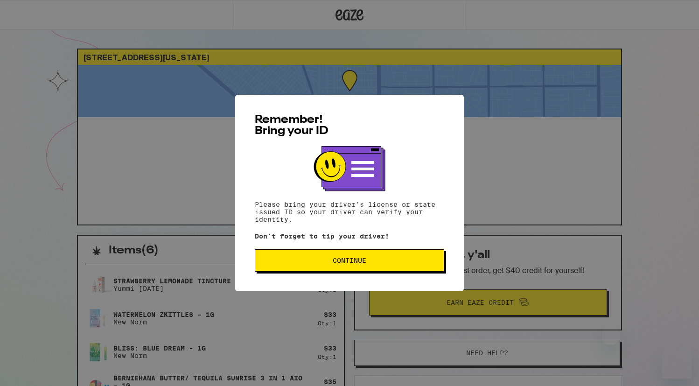 The height and width of the screenshot is (386, 699). What do you see at coordinates (349, 212) in the screenshot?
I see `p: Please bring your driver's license or state issued ID so your driver can verify your identity.` at bounding box center [349, 212].